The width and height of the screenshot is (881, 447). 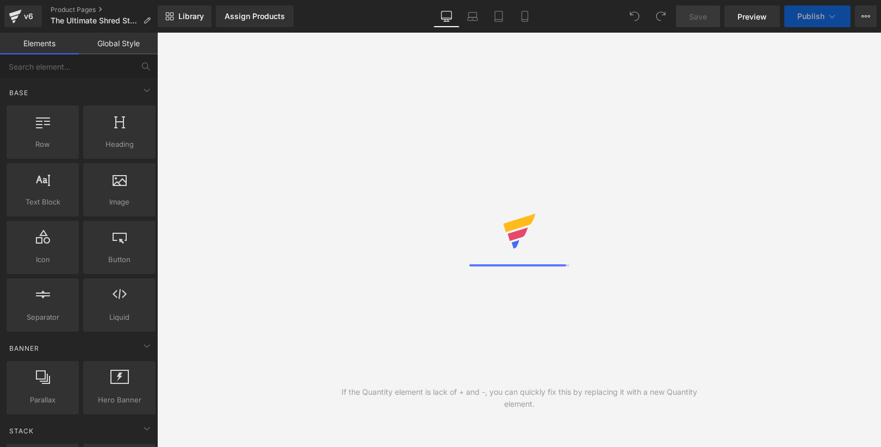 What do you see at coordinates (119, 400) in the screenshot?
I see `span: Hero Banner` at bounding box center [119, 400].